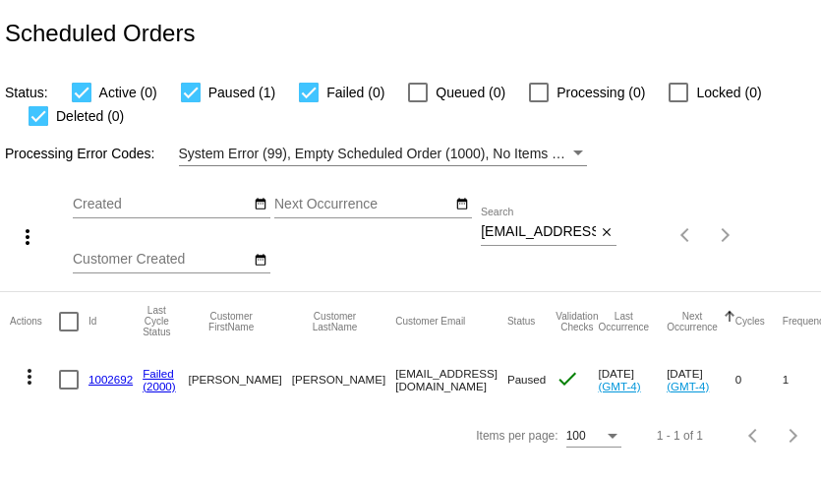  I want to click on mat-select: Items per page:, so click(594, 436).